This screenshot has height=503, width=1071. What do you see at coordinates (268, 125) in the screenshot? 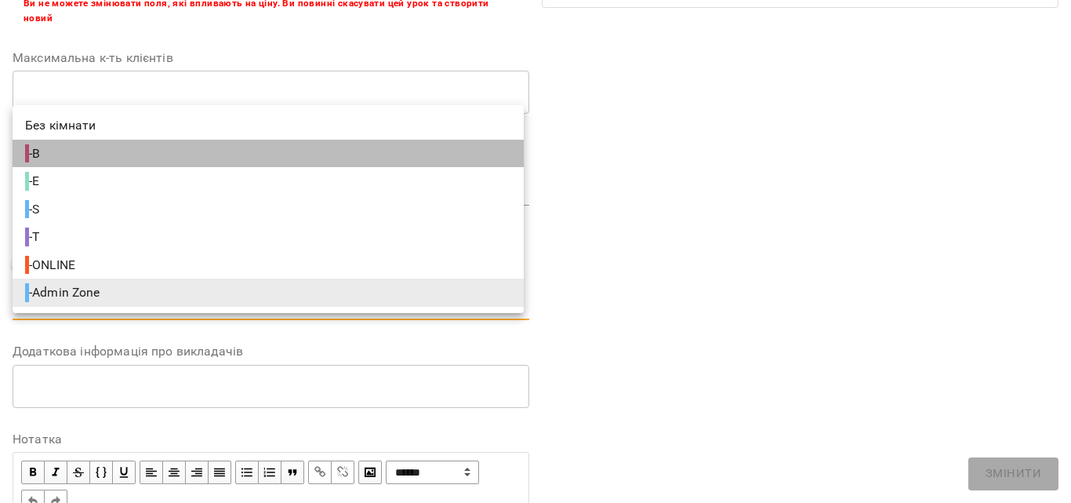
I see `li: Без кімнати` at bounding box center [268, 125].